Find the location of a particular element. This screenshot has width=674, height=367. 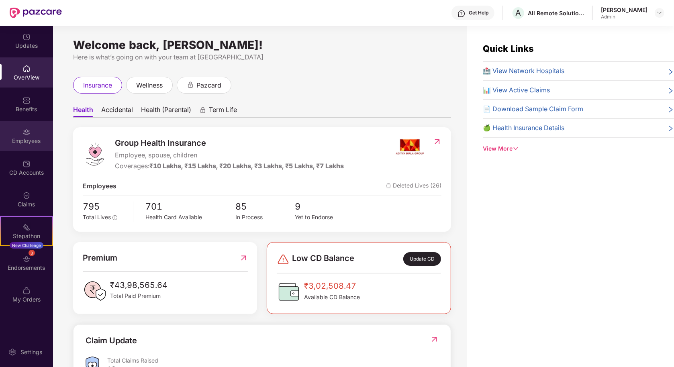

span: Available CD Balance is located at coordinates (332, 297).